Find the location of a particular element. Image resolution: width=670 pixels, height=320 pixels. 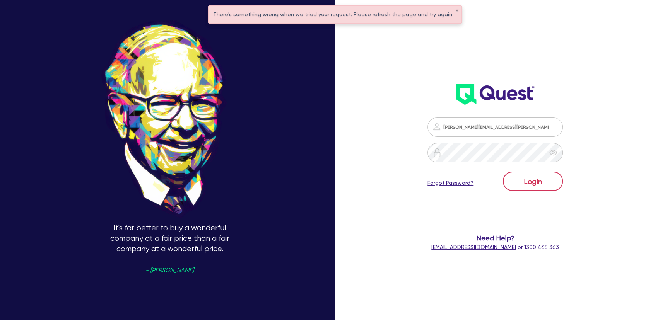

img: wH2k97JdezQIQAAAABJRU5ErkJggg== is located at coordinates (495, 94).